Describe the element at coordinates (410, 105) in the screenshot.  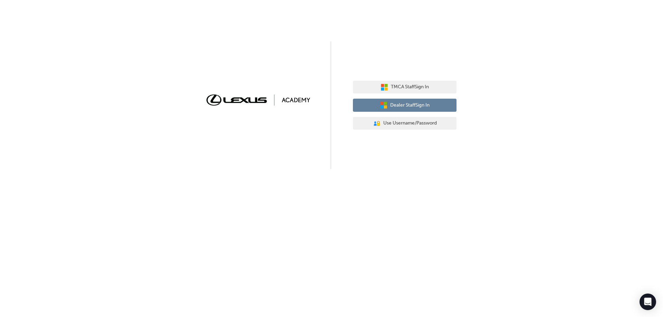
I see `span: Dealer Staff Sign In` at that location.